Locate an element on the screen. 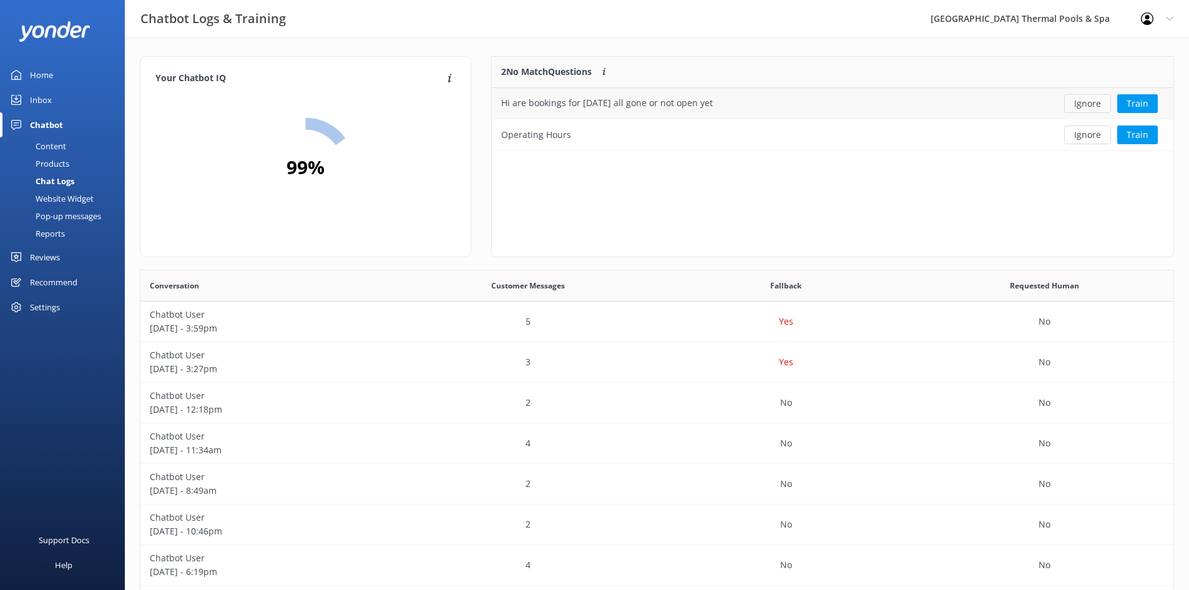 Image resolution: width=1189 pixels, height=590 pixels. div: Operating Hours is located at coordinates (536, 135).